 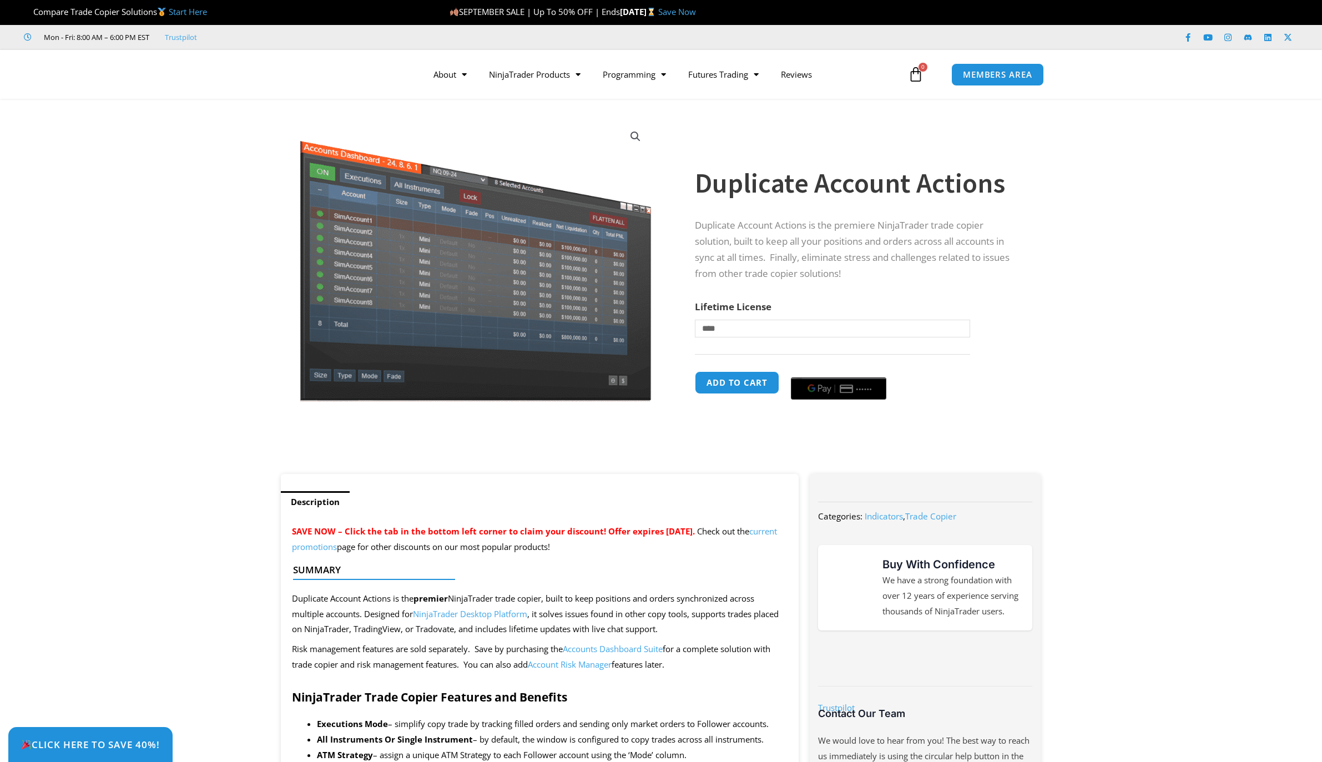 I want to click on h3: Buy With Confidence, so click(x=952, y=565).